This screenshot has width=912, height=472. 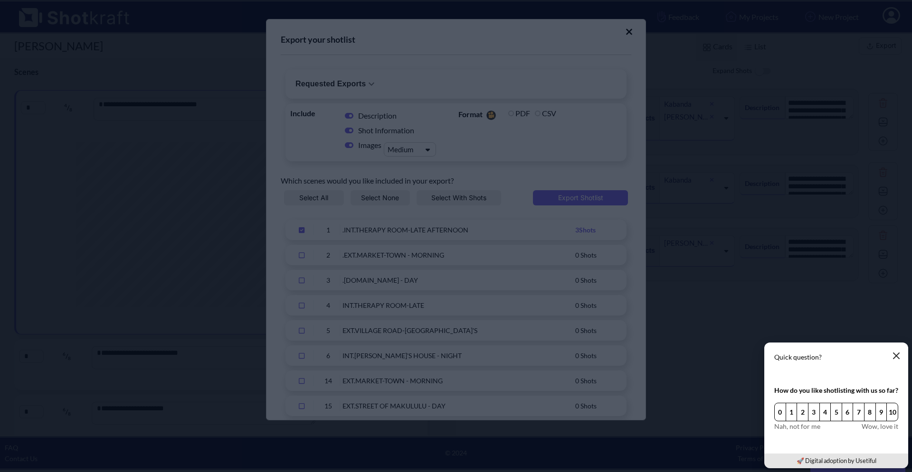 I want to click on div: How do you like shotlisting with us so far?, so click(x=836, y=390).